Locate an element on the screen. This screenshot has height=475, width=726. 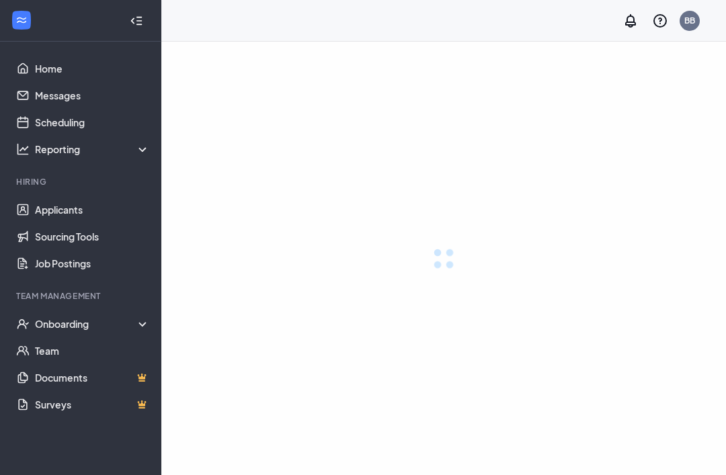
a: Scheduling is located at coordinates (92, 122).